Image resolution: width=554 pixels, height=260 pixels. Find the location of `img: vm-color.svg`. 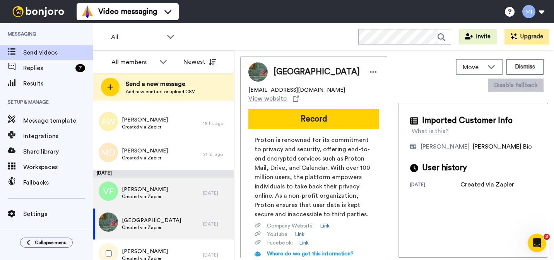

img: vm-color.svg is located at coordinates (87, 12).